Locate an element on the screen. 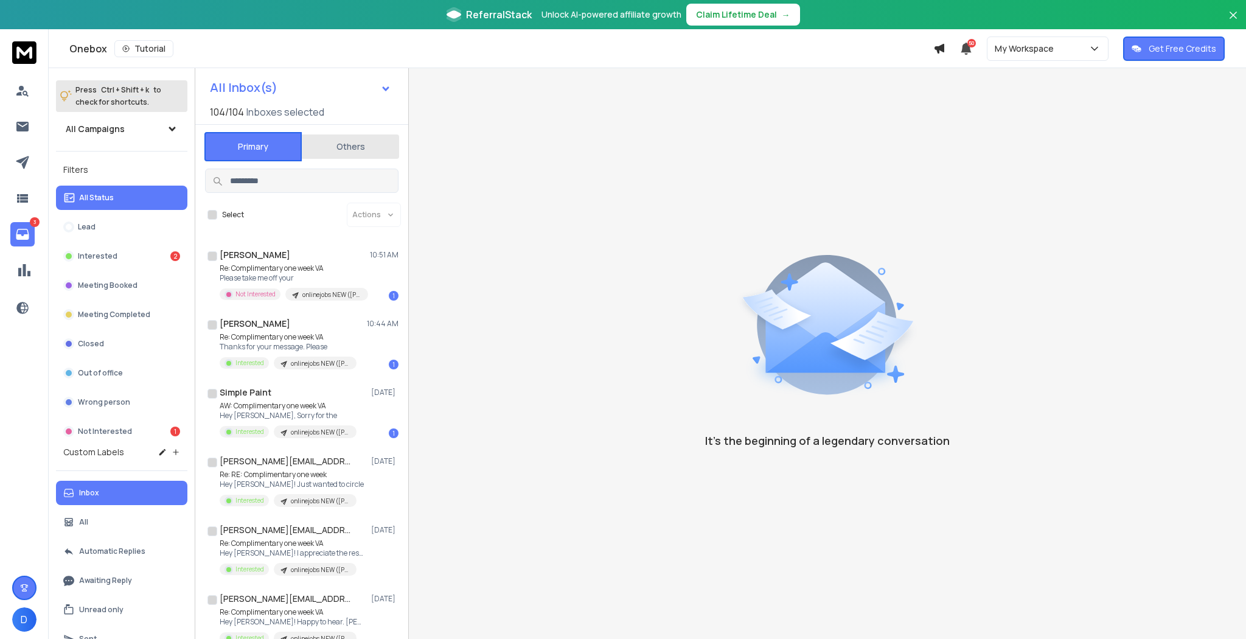  p: All Status is located at coordinates (96, 198).